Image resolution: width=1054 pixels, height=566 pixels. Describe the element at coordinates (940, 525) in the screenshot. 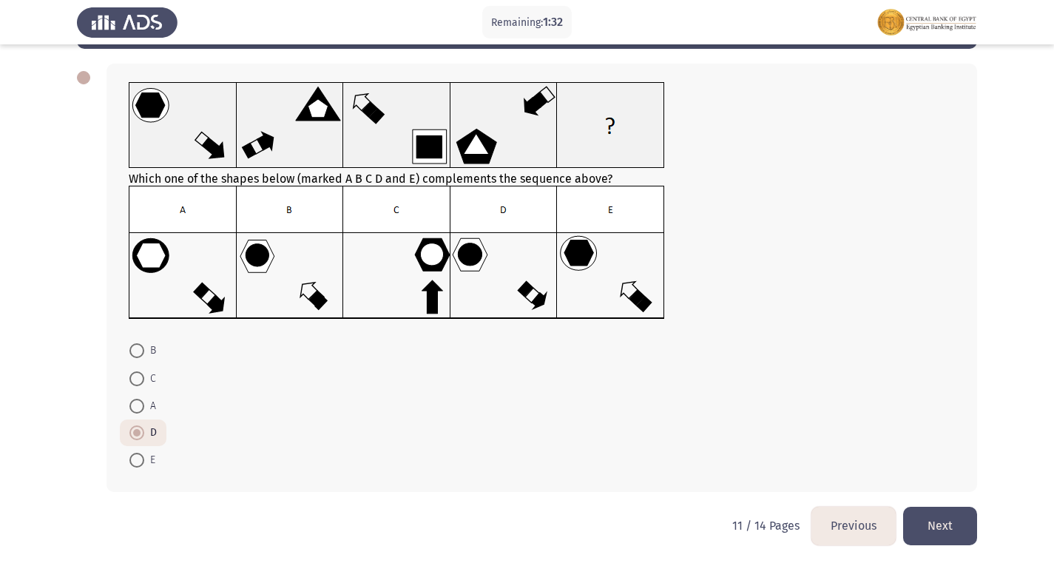

I see `button: load next page` at that location.